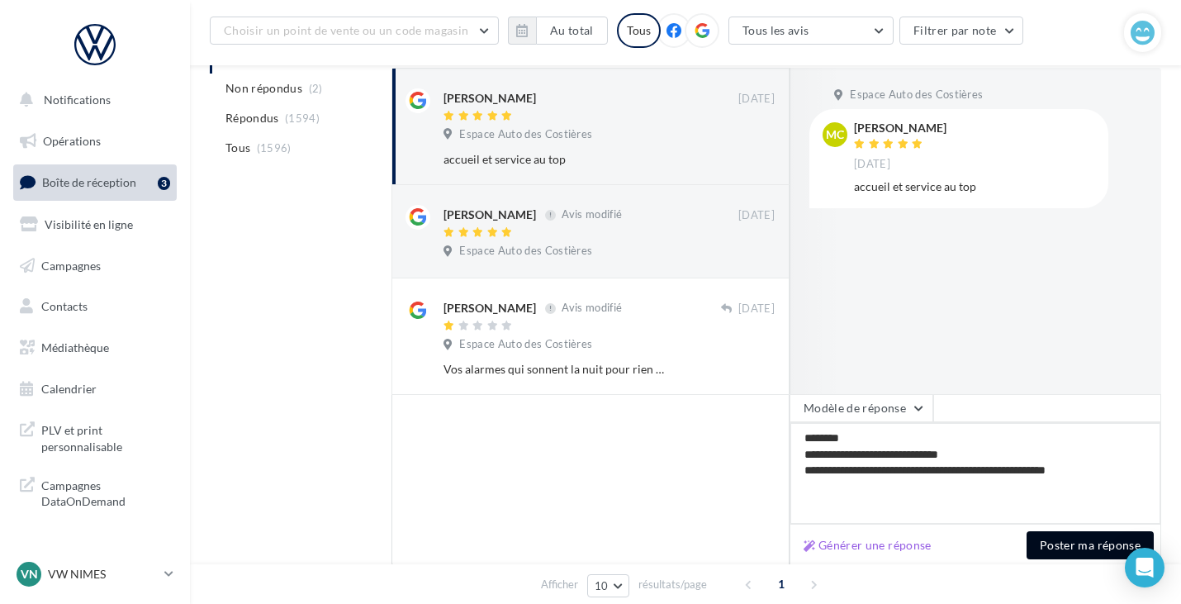 The height and width of the screenshot is (604, 1181). What do you see at coordinates (302, 118) in the screenshot?
I see `span: (1594)` at bounding box center [302, 118].